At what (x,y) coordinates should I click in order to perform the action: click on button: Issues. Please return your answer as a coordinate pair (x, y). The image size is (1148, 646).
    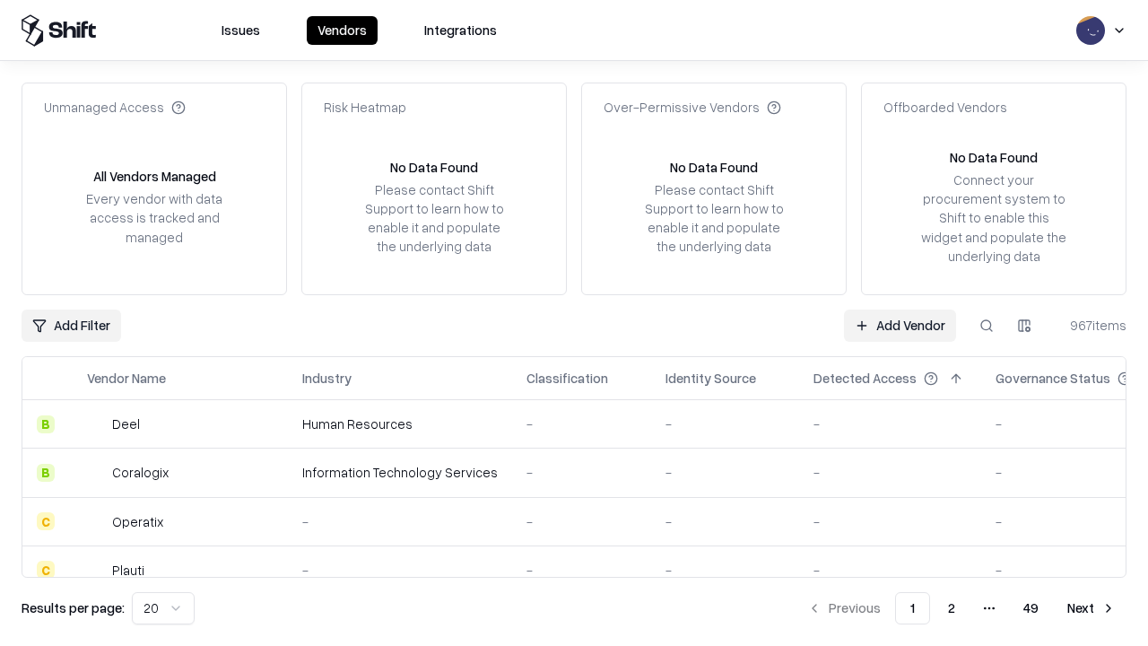
    Looking at the image, I should click on (240, 30).